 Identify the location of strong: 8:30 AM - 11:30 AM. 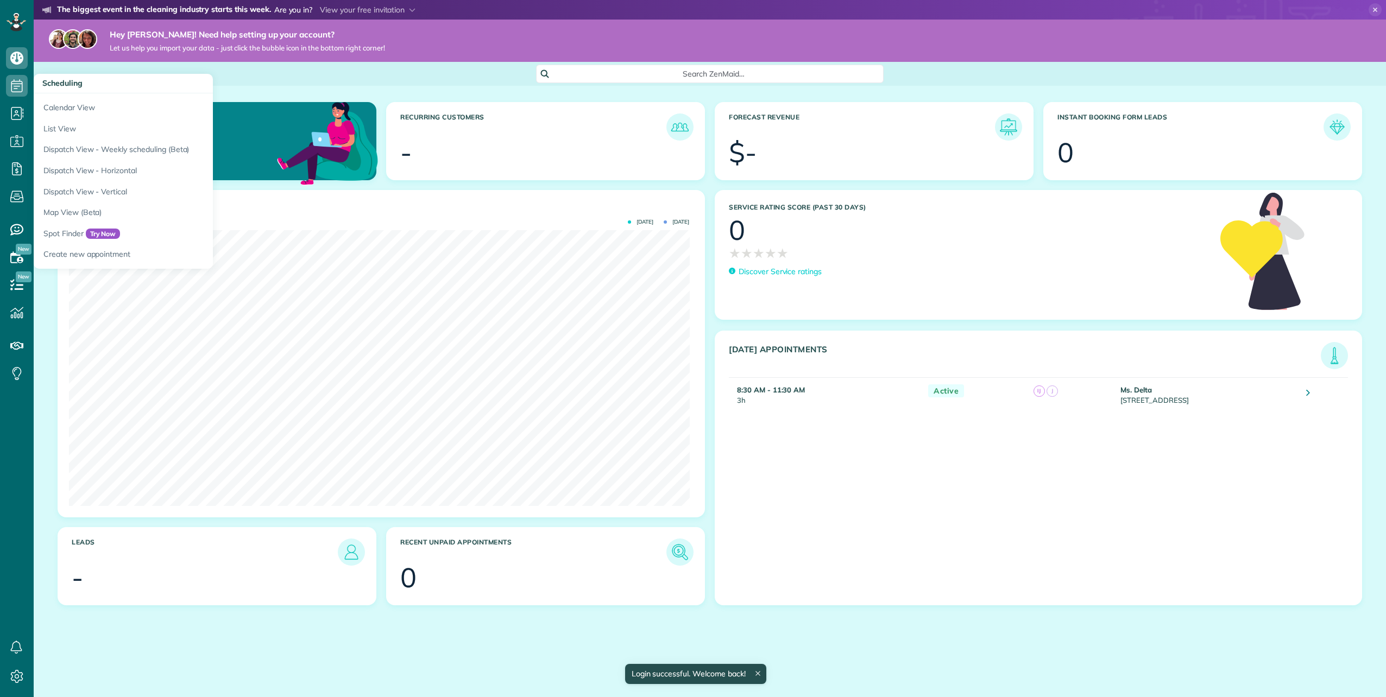
(771, 390).